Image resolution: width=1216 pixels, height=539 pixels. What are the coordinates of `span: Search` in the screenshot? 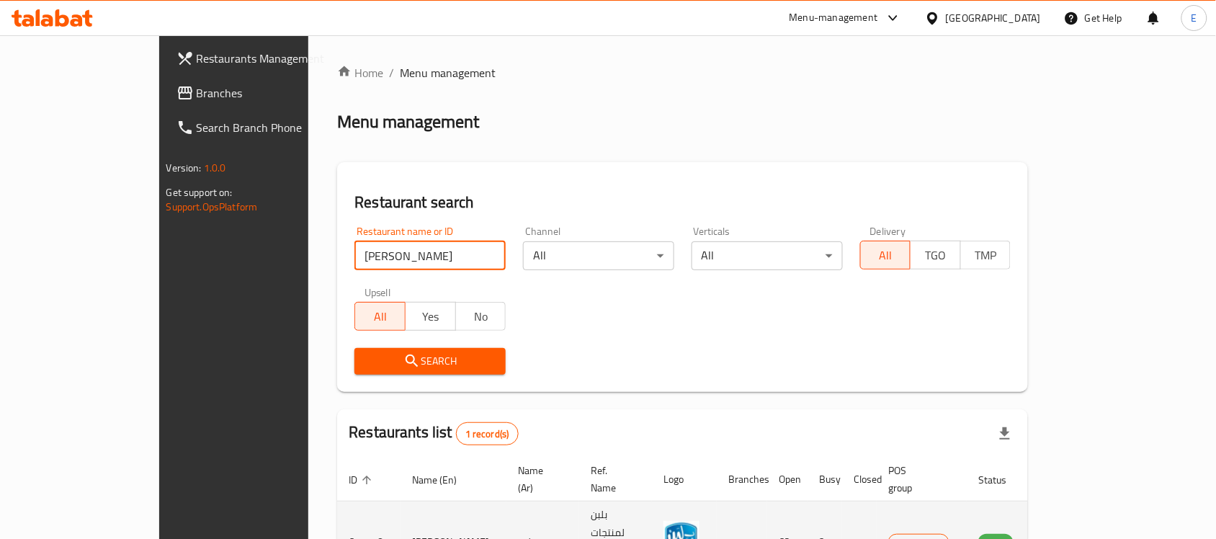 It's located at (430, 361).